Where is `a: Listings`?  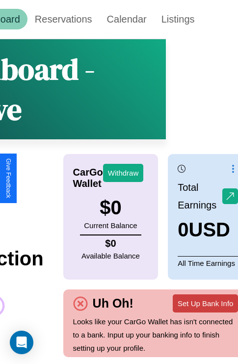 a: Listings is located at coordinates (178, 19).